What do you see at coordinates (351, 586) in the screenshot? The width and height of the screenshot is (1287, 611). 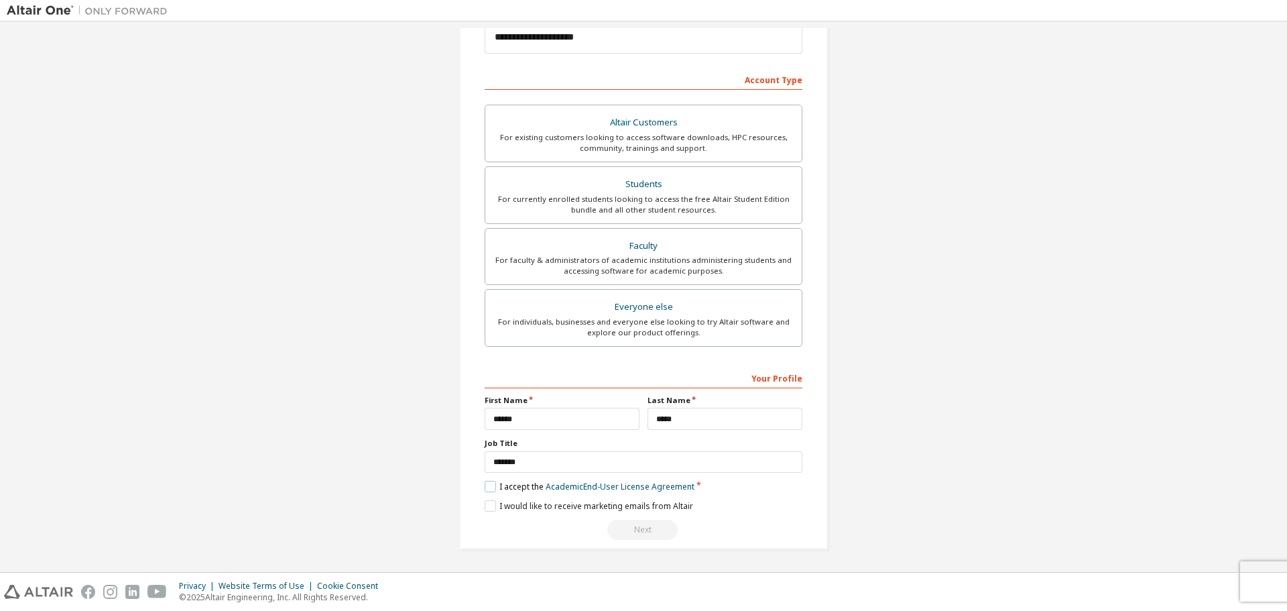 I see `div: Cookie Consent` at bounding box center [351, 586].